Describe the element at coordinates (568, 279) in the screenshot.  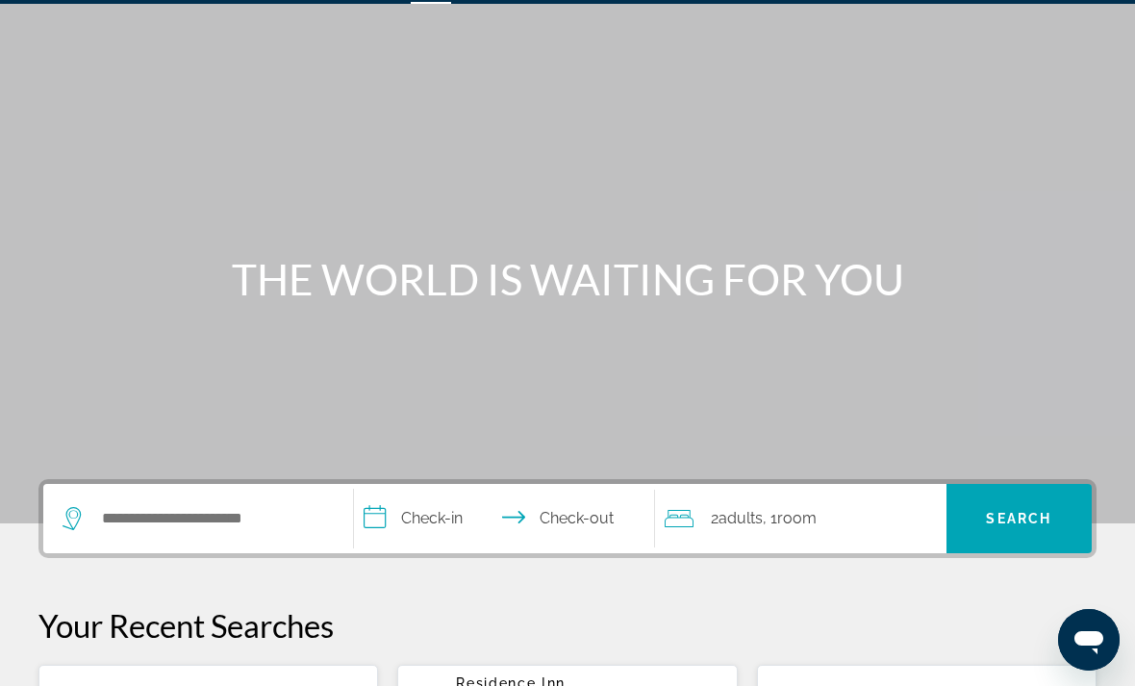
I see `h1: THE WORLD IS WAITING FOR YOU` at that location.